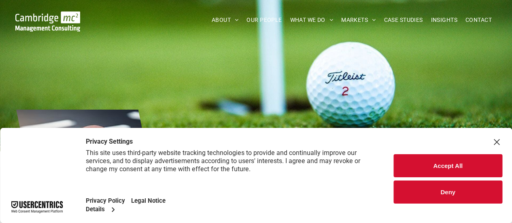  I want to click on a: WHAT WE DO, so click(312, 20).